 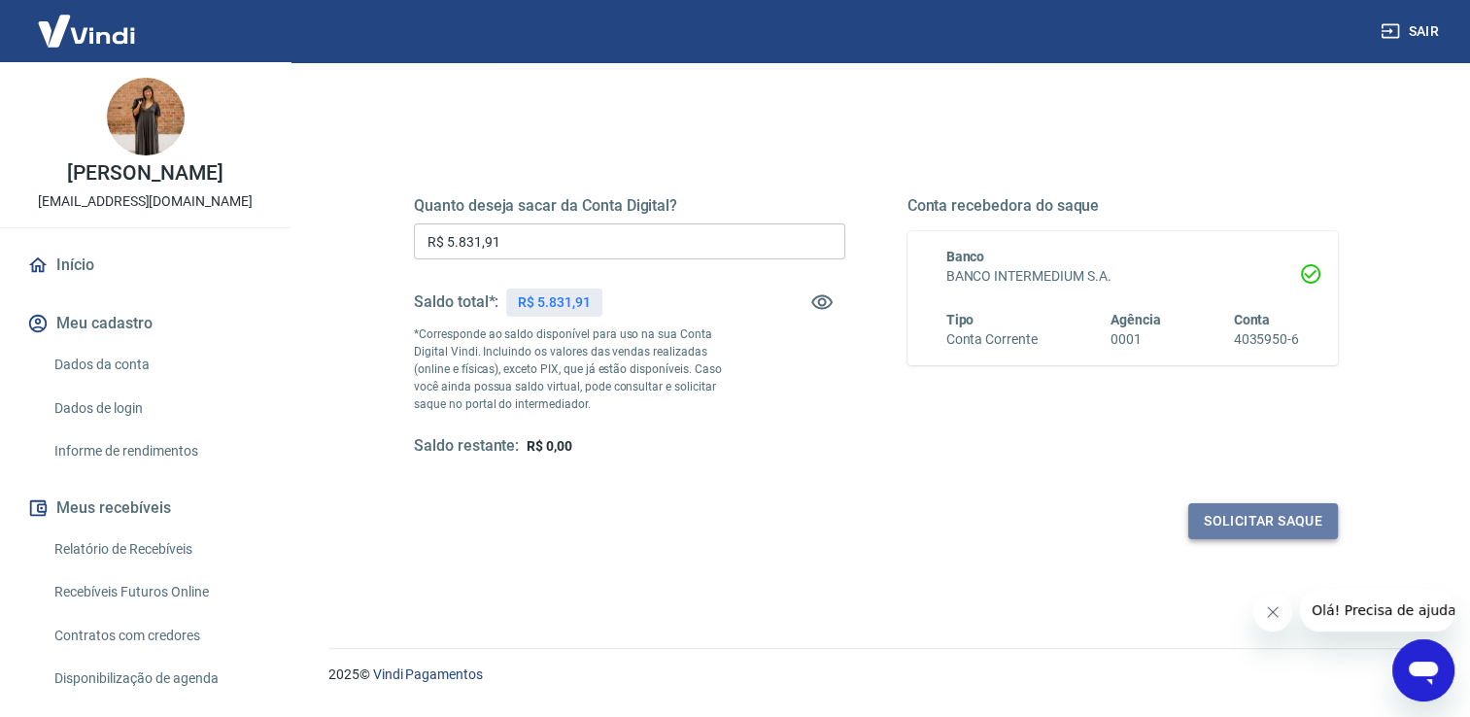 I want to click on a: Dados de login, so click(x=156, y=408).